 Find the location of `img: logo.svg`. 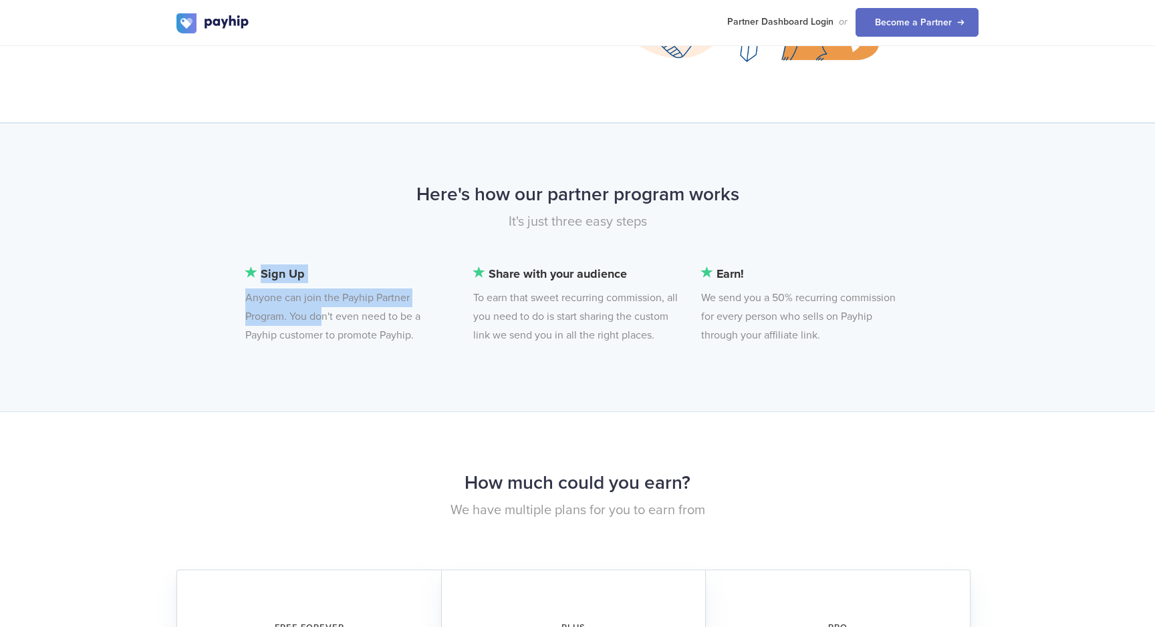

img: logo.svg is located at coordinates (213, 23).